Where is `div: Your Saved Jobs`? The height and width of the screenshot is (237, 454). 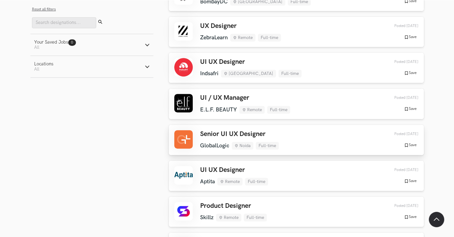 div: Your Saved Jobs is located at coordinates (55, 42).